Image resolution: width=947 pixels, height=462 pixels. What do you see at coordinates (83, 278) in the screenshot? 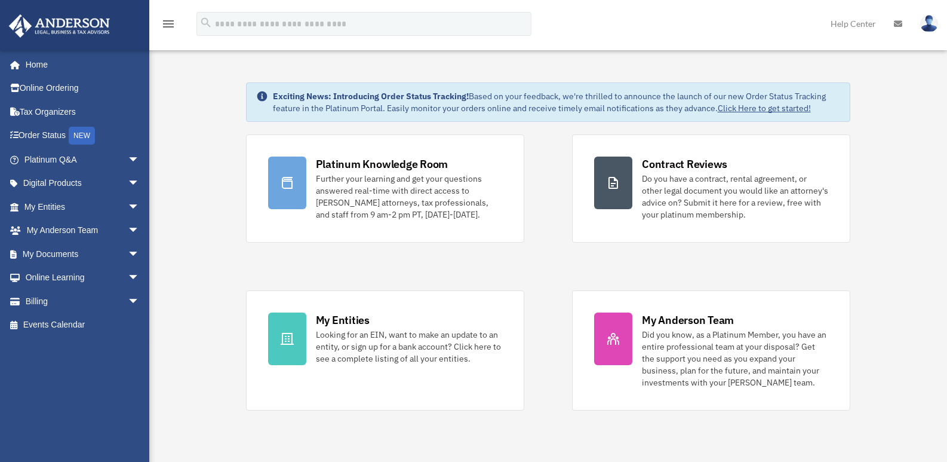
I see `a: Online Learningarrow_drop_down` at bounding box center [83, 278].